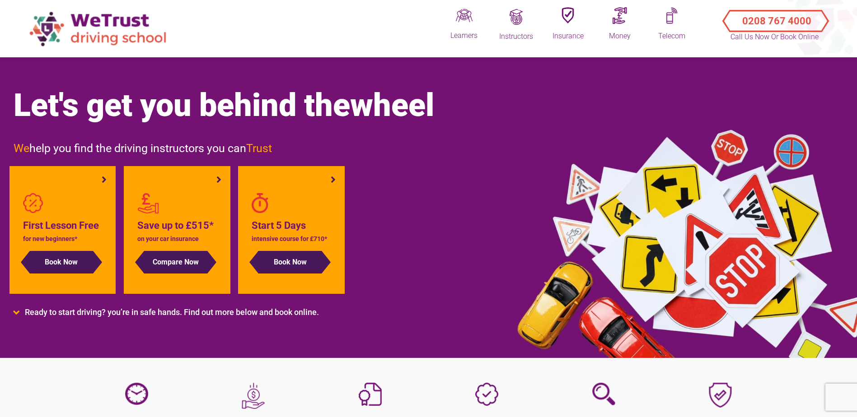  What do you see at coordinates (774, 18) in the screenshot?
I see `a: Call Us Now or Book Online 0208 767 4000` at bounding box center [774, 18].